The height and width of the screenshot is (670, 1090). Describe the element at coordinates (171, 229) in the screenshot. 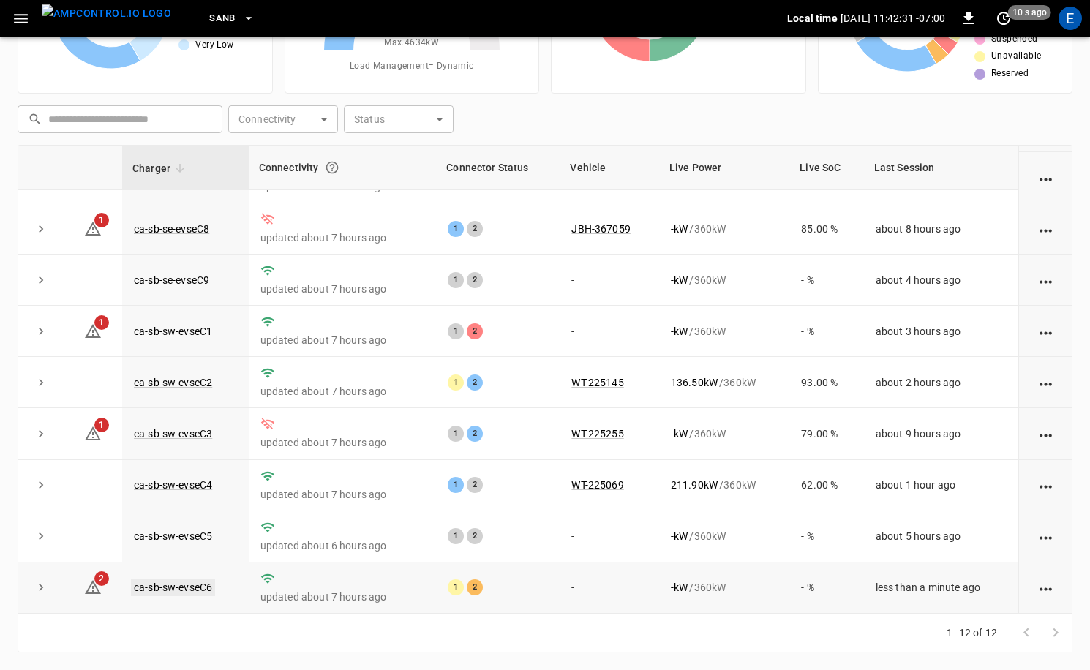

I see `a: ca-sb-se-evseC8` at that location.